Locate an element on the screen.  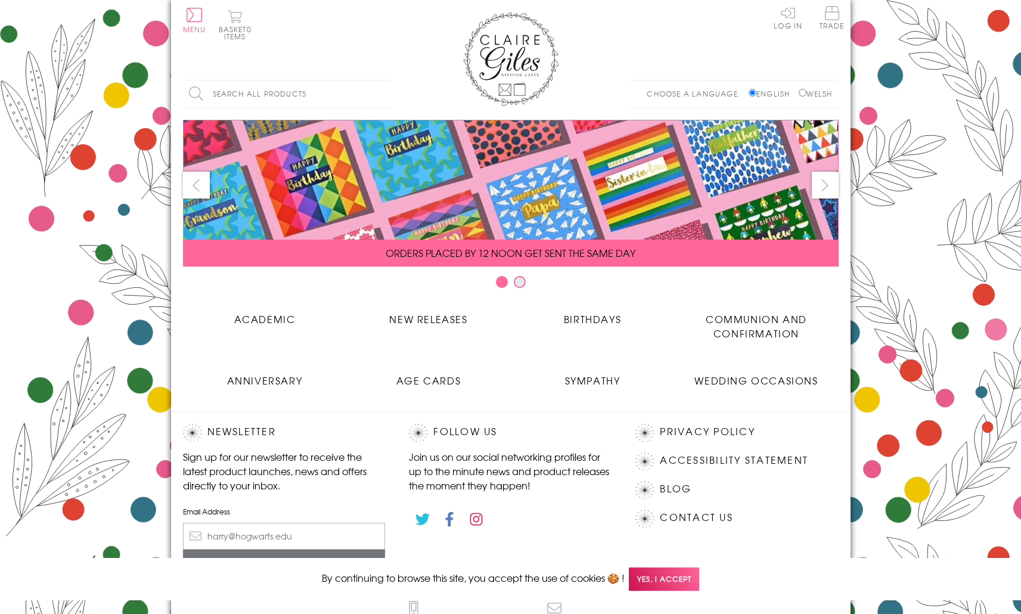
a: Privacy Policy is located at coordinates (707, 431).